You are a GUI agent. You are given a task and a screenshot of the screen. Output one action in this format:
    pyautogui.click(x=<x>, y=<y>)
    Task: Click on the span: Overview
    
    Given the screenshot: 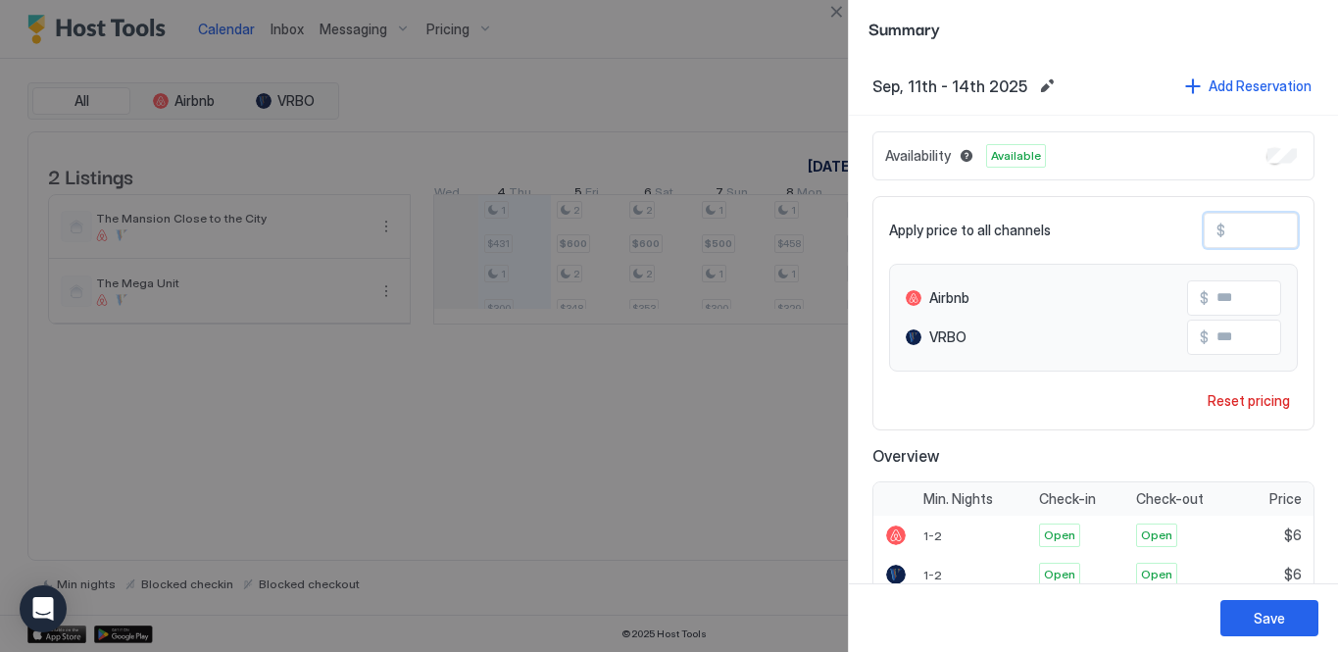 What is the action you would take?
    pyautogui.click(x=1093, y=456)
    